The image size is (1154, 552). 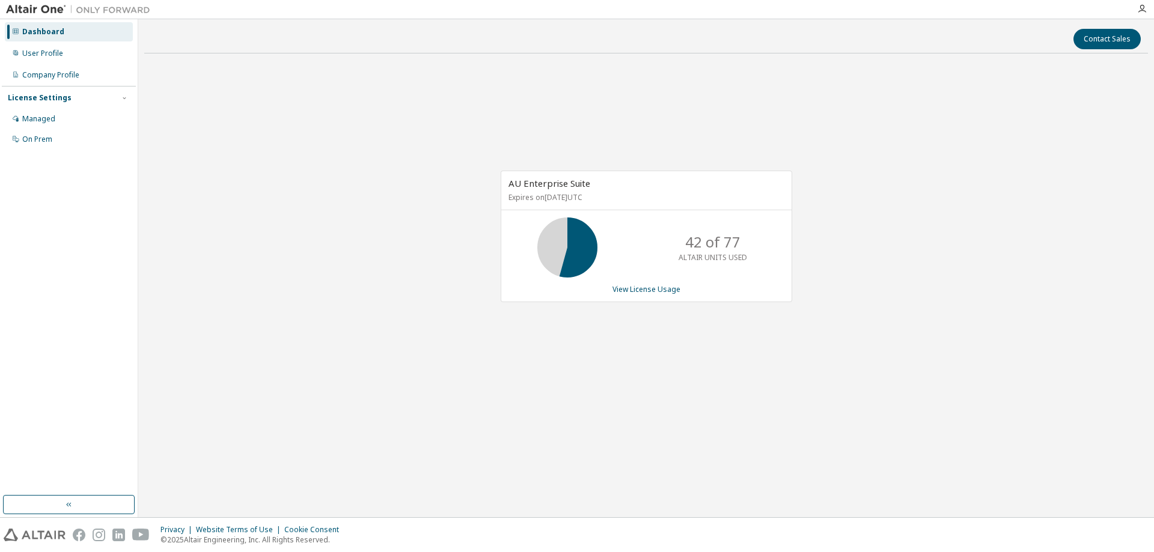 I want to click on img: youtube.svg, so click(x=141, y=535).